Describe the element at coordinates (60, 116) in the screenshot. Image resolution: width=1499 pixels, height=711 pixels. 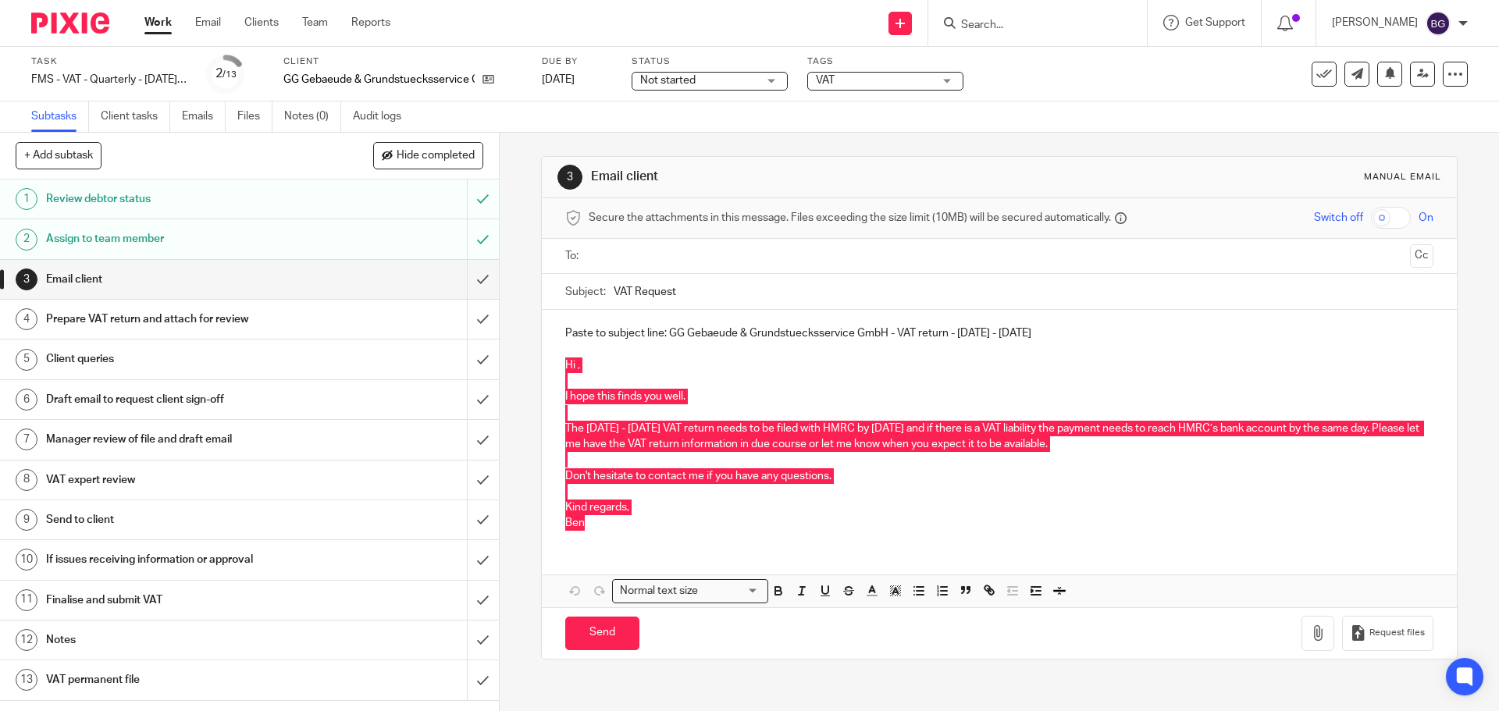
I see `a: Subtasks` at that location.